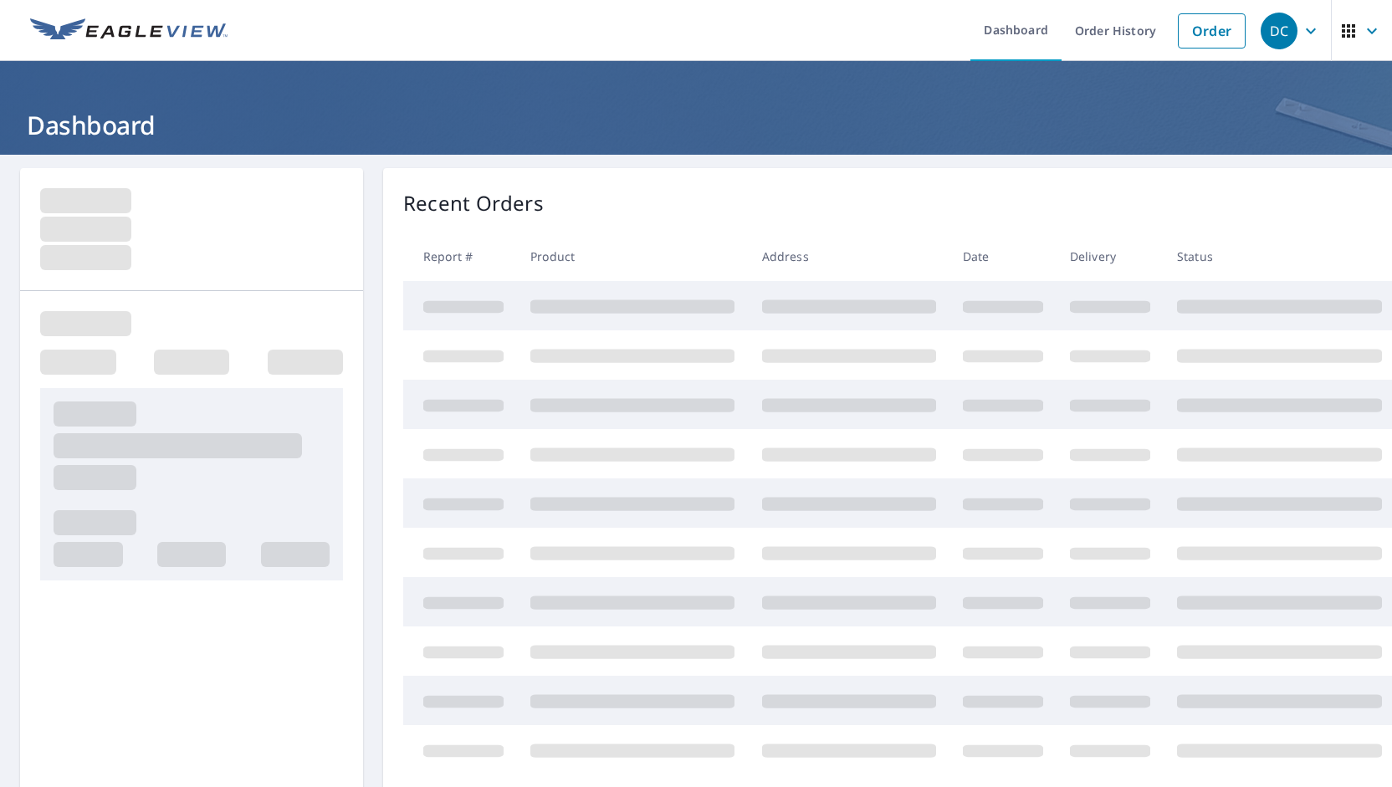 The image size is (1392, 787). What do you see at coordinates (1110, 256) in the screenshot?
I see `th: Delivery` at bounding box center [1110, 256].